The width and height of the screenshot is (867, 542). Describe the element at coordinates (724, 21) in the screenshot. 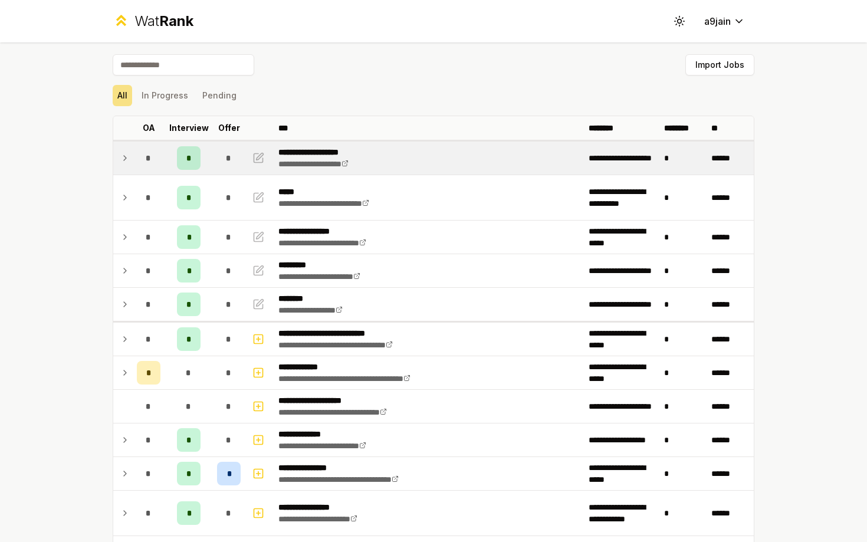

I see `button: a9jain` at that location.